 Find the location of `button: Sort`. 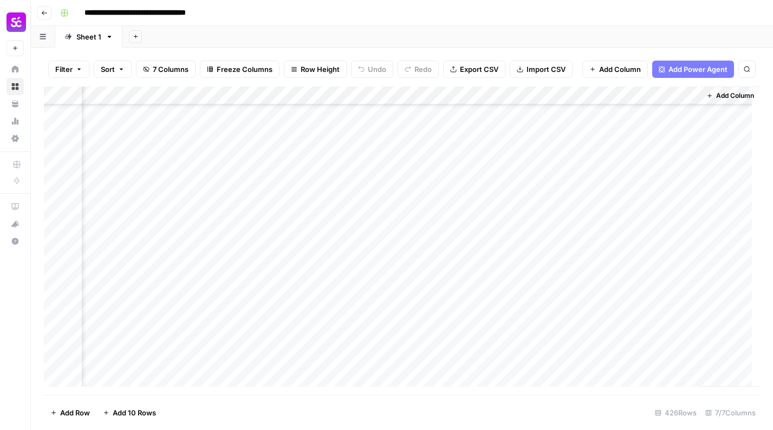

button: Sort is located at coordinates (113, 69).